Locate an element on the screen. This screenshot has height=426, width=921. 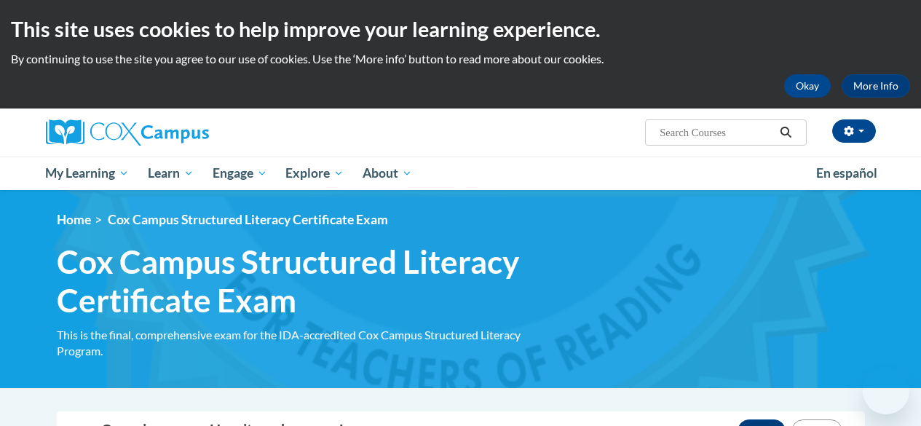
a: Learn is located at coordinates (170, 173).